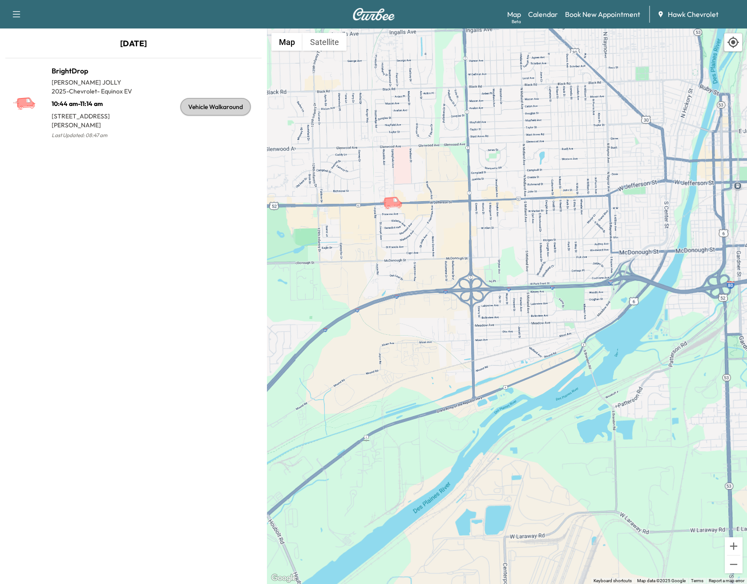 This screenshot has width=747, height=584. Describe the element at coordinates (514, 14) in the screenshot. I see `a: MapBeta` at that location.